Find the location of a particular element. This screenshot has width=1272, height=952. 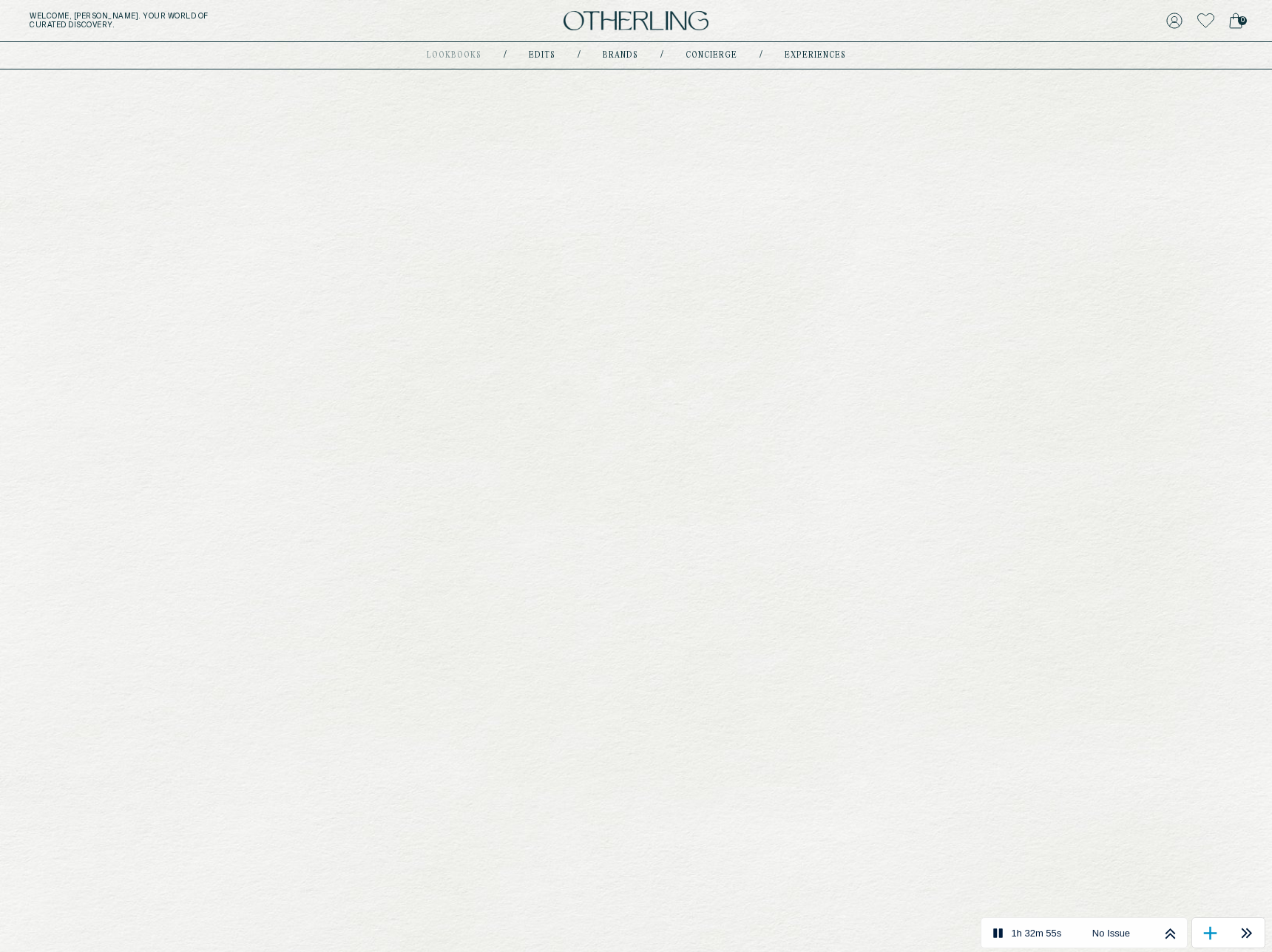

a: Brands is located at coordinates (620, 55).